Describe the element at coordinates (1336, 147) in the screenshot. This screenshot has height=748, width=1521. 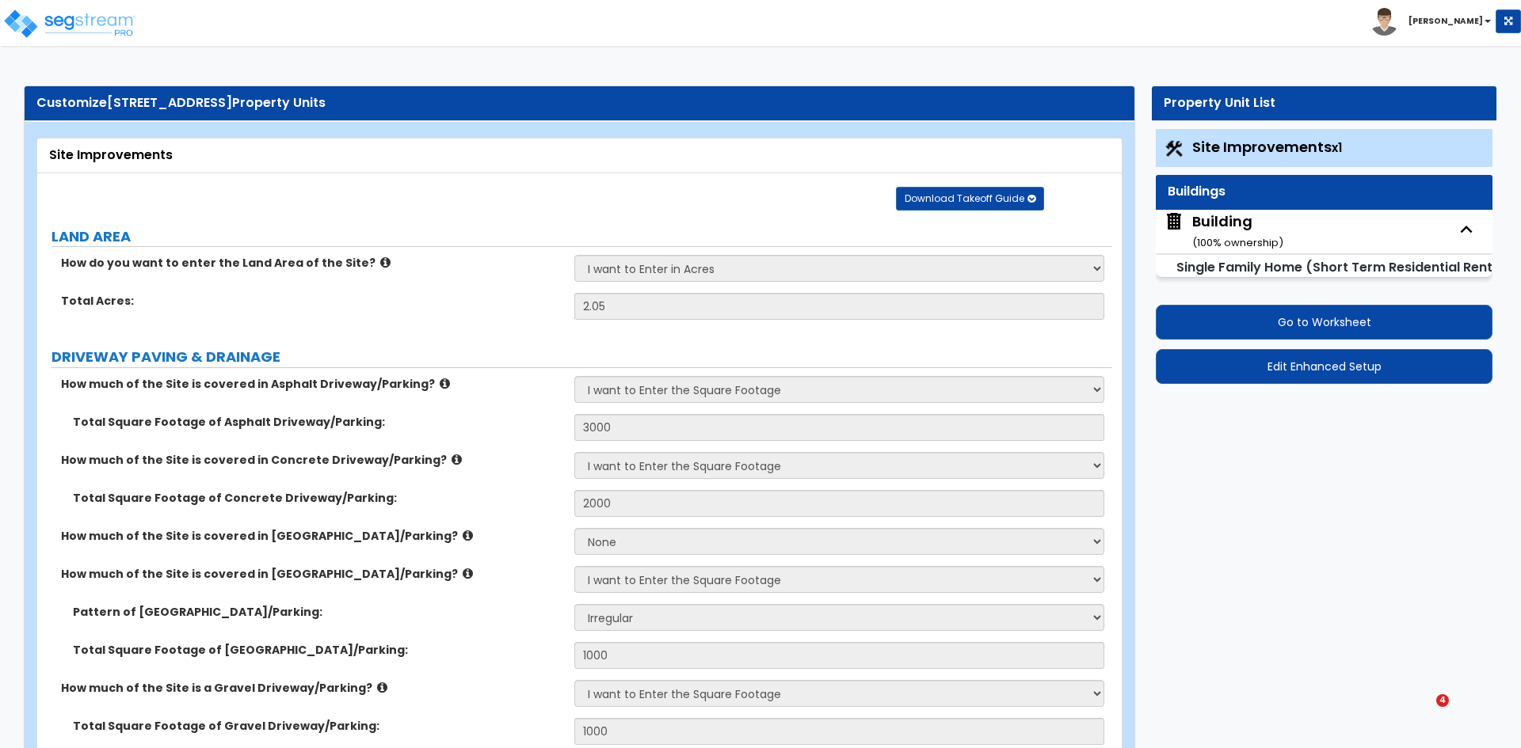
I see `small: x1` at that location.